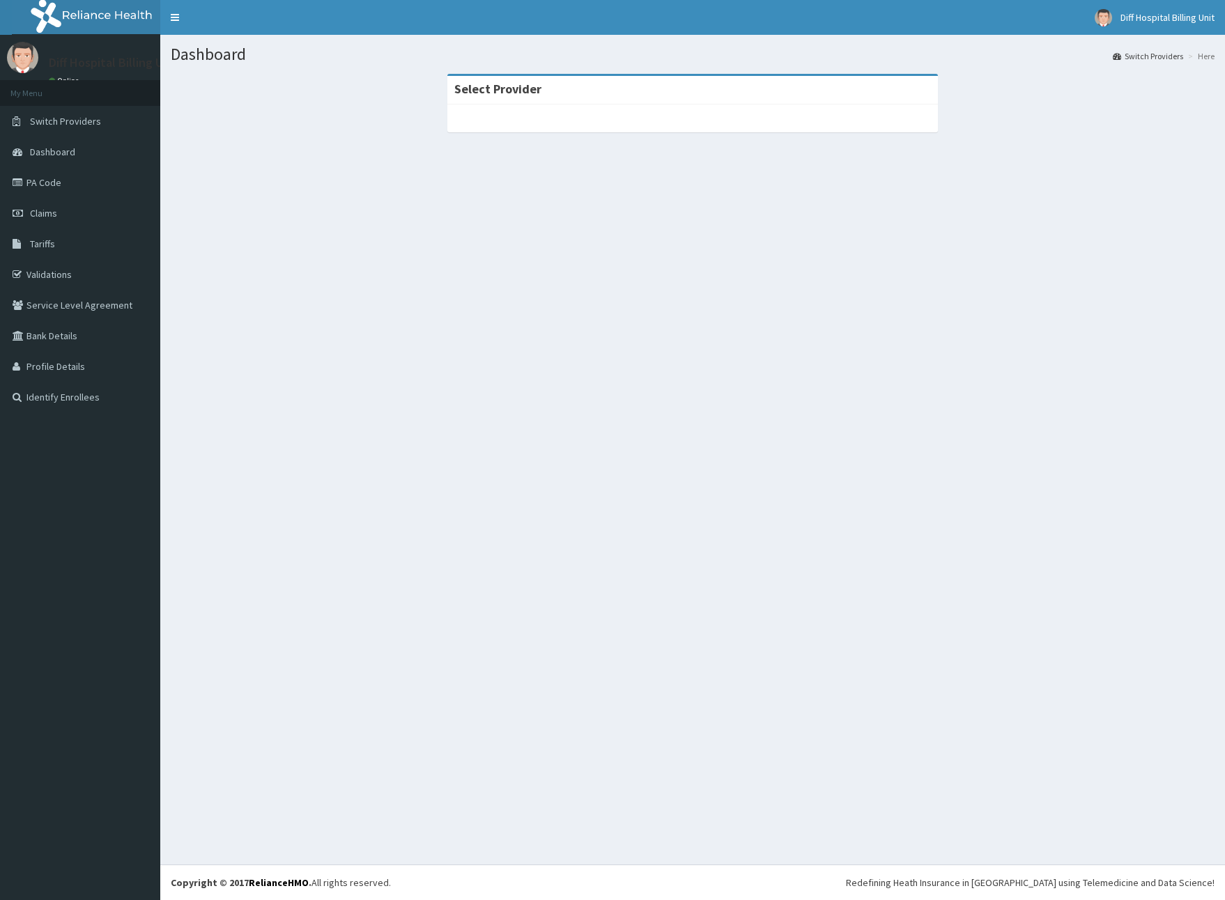  Describe the element at coordinates (1167, 17) in the screenshot. I see `span: Diff Hospital Billing Unit` at that location.